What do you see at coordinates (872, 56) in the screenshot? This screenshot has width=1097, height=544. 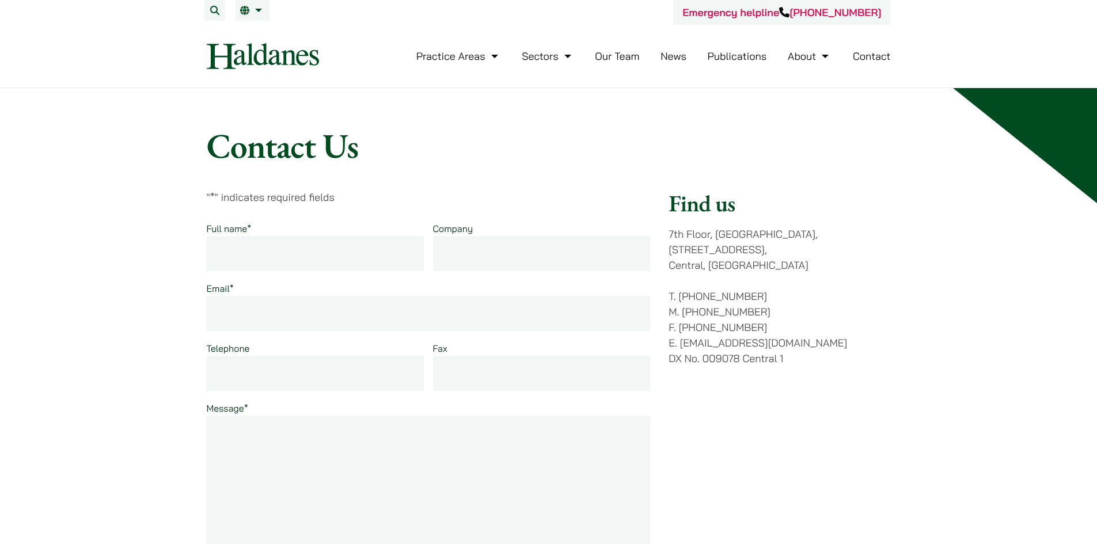 I see `a: Contact` at bounding box center [872, 56].